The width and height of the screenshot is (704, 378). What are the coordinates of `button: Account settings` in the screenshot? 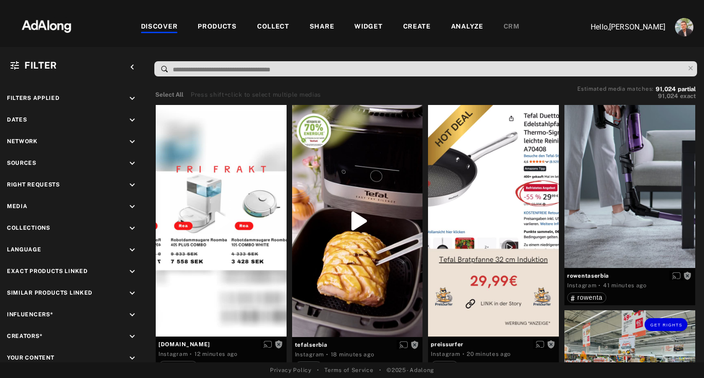 It's located at (685, 27).